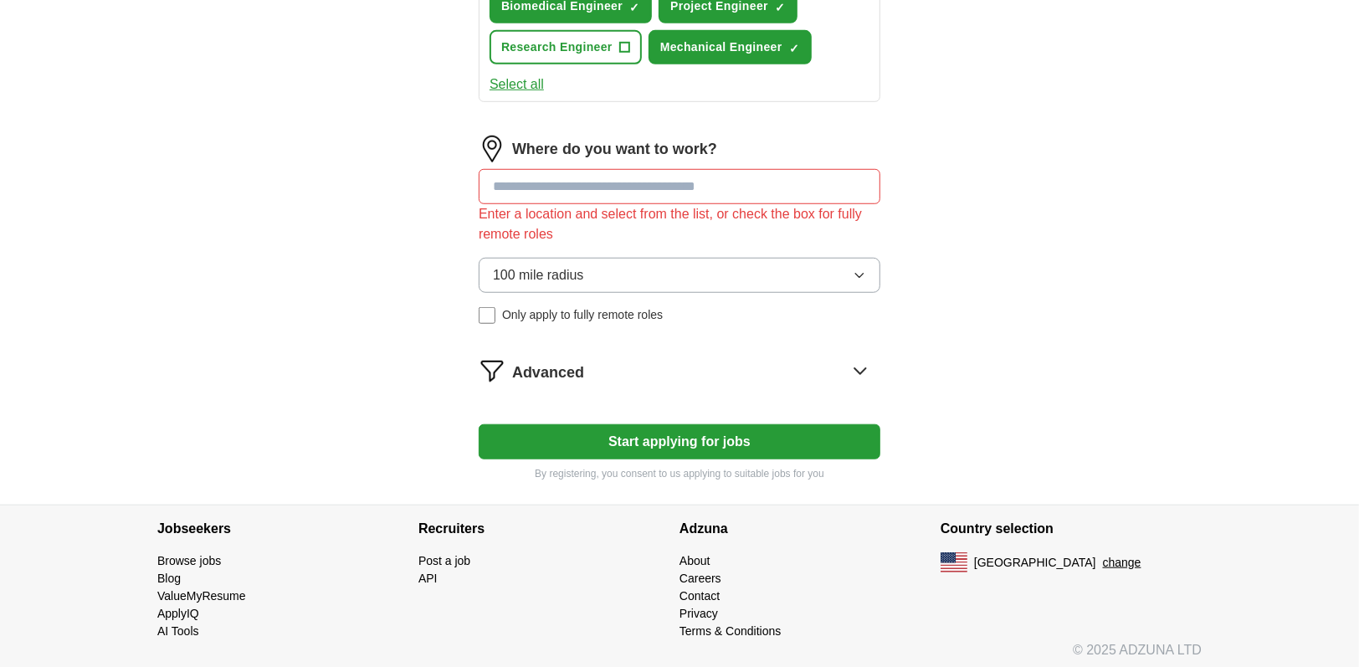  I want to click on a: AI Tools, so click(178, 631).